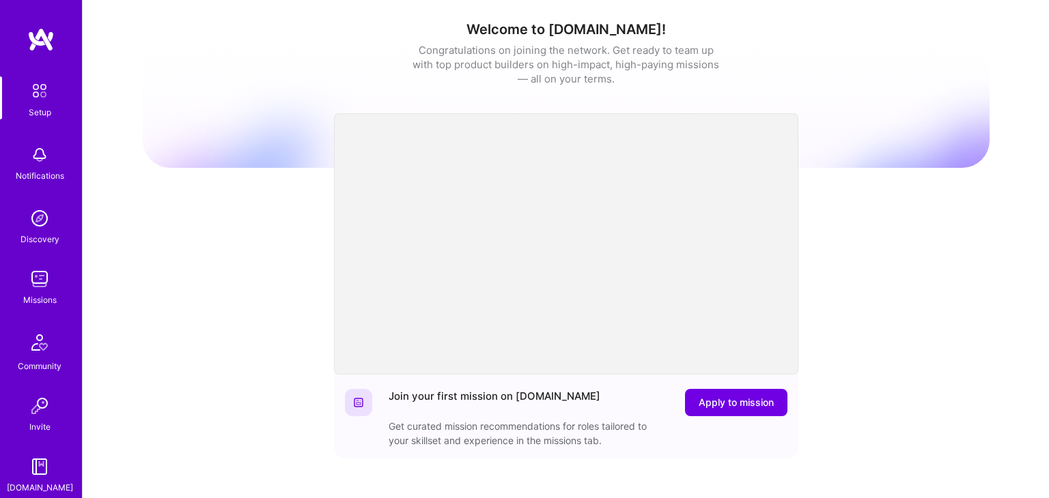  I want to click on div: Setup, so click(40, 112).